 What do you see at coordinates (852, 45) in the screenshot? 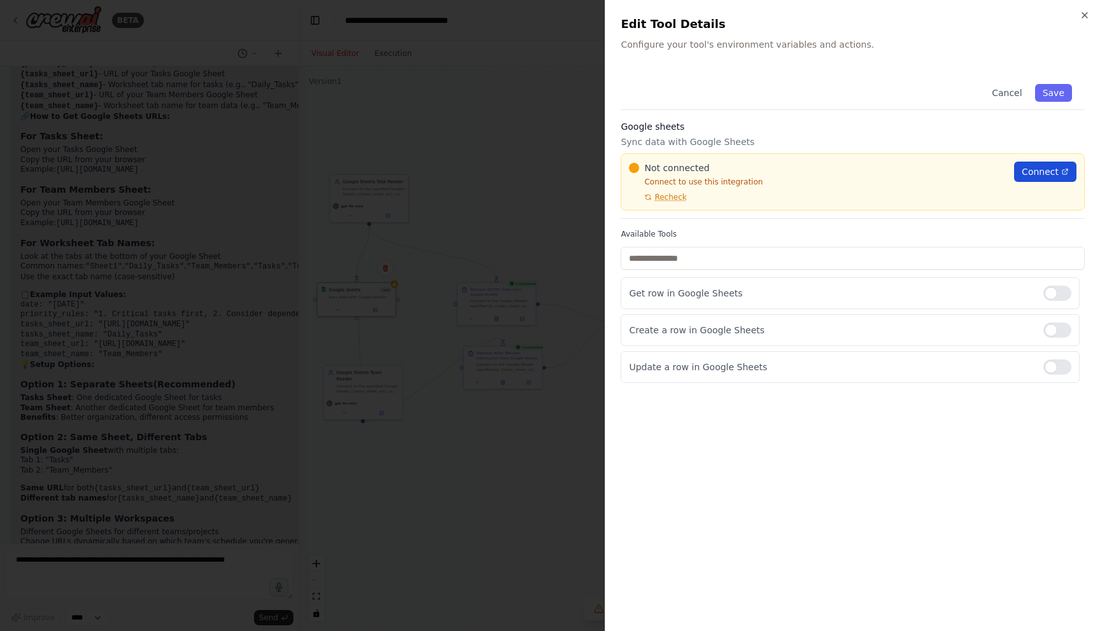
I see `p: Configure your tool's environment variables and actions.` at bounding box center [852, 45].